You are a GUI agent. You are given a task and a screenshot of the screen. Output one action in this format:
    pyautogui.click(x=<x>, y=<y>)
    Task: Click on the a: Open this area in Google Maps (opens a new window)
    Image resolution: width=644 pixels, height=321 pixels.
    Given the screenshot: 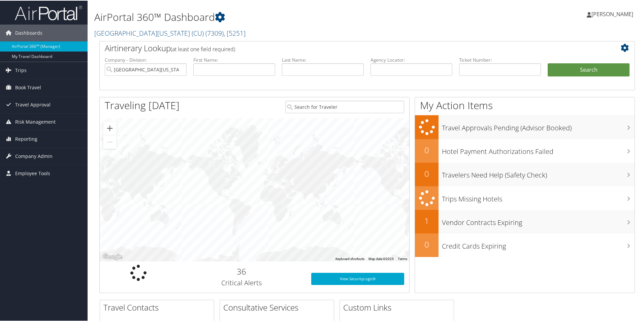 What is the action you would take?
    pyautogui.click(x=113, y=256)
    